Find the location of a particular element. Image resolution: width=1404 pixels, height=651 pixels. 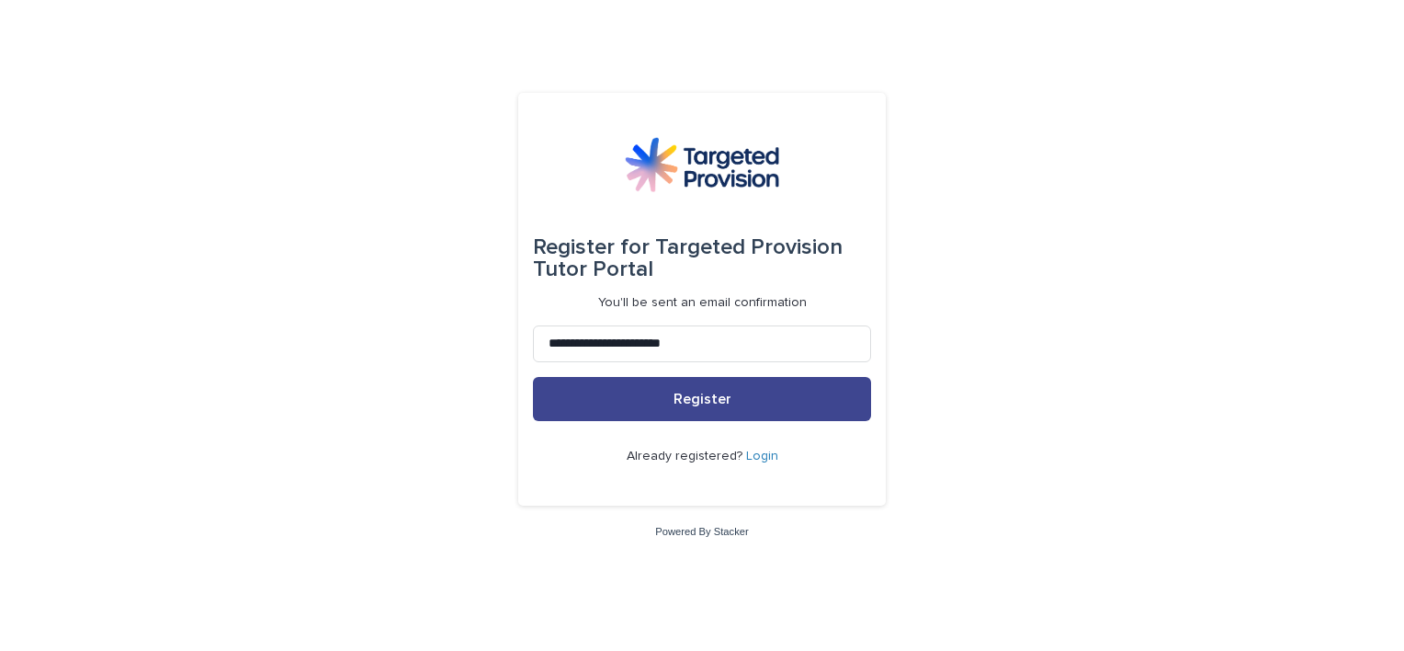

span: Already registered? is located at coordinates (687, 456).